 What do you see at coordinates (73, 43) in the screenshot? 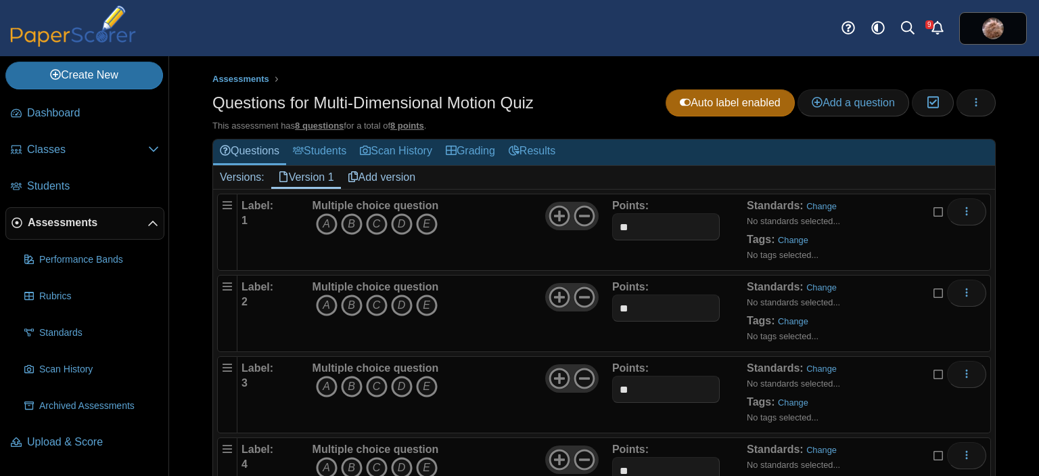
I see `a: PaperScorer` at bounding box center [73, 43].